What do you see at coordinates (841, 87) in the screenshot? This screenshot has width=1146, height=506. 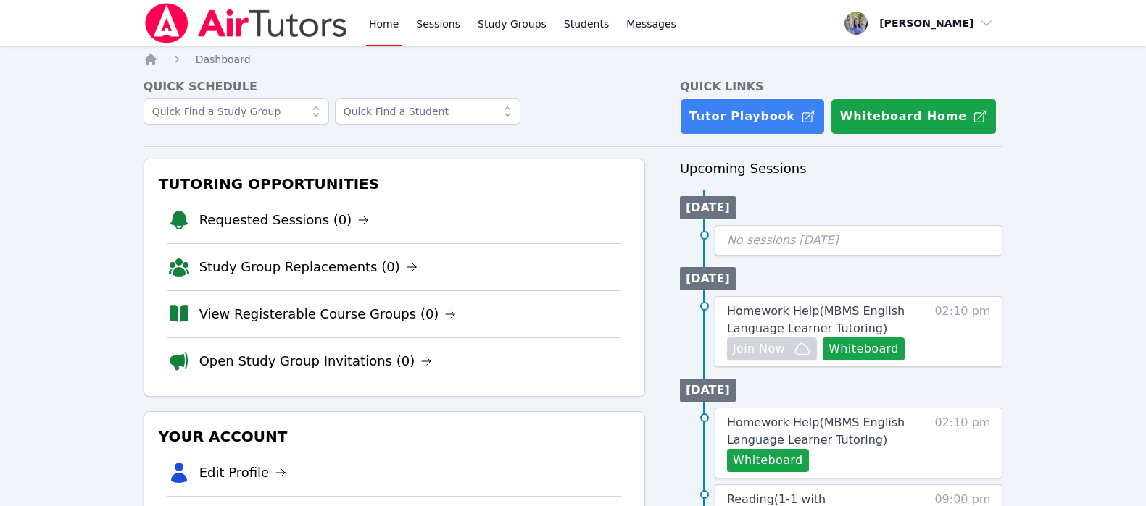 I see `h4: Quick Links` at bounding box center [841, 87].